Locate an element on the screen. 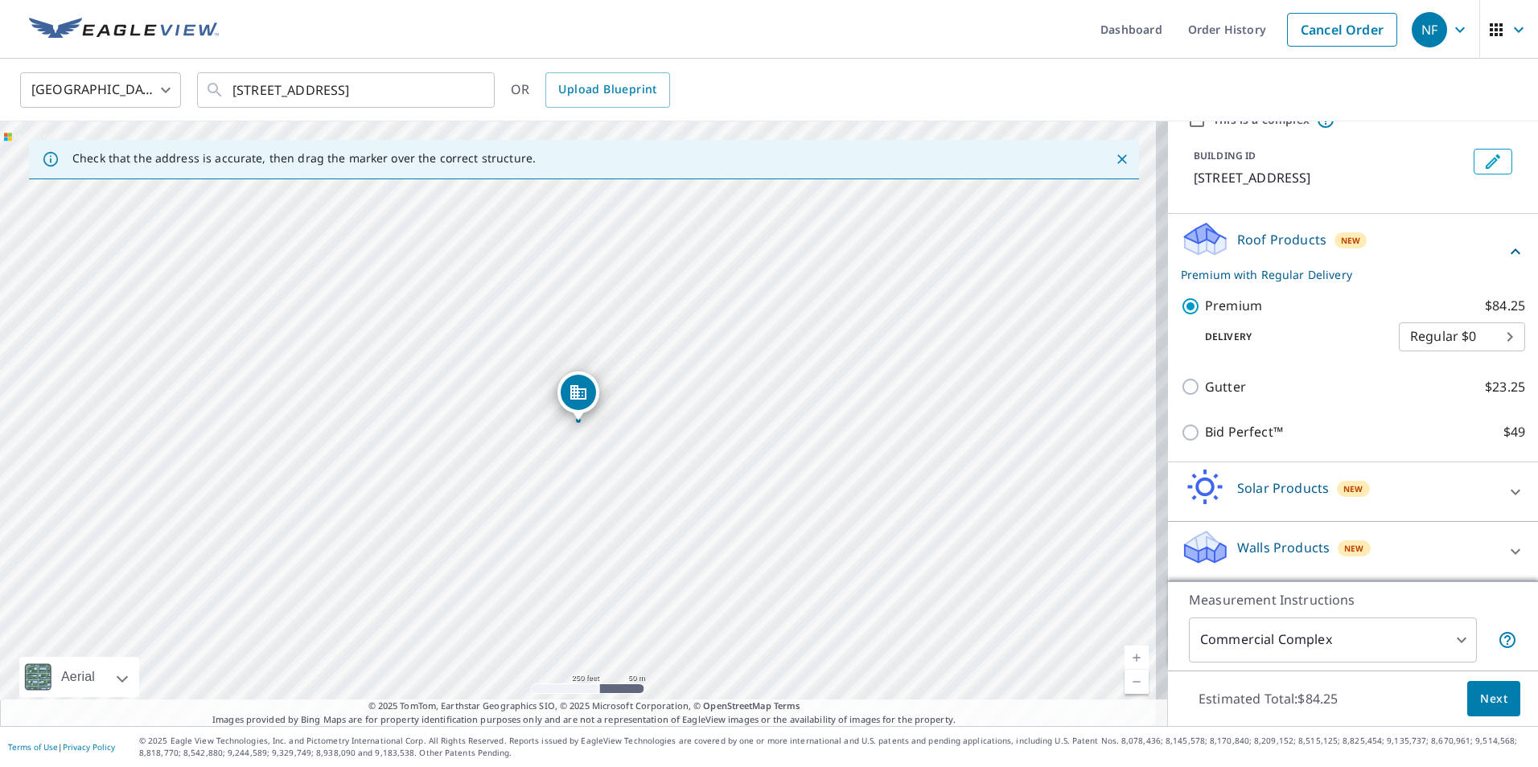 Image resolution: width=1538 pixels, height=767 pixels. p: Measurement Instructions is located at coordinates (1353, 600).